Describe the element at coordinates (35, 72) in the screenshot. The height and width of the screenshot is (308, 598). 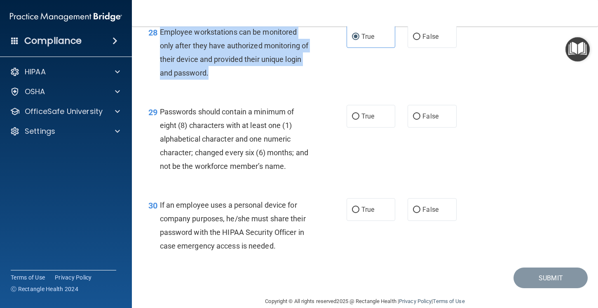
I see `p: HIPAA` at that location.